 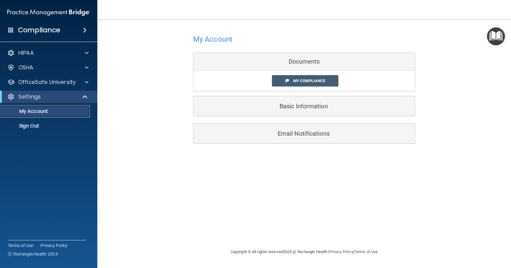 I want to click on div: Documents, so click(x=304, y=62).